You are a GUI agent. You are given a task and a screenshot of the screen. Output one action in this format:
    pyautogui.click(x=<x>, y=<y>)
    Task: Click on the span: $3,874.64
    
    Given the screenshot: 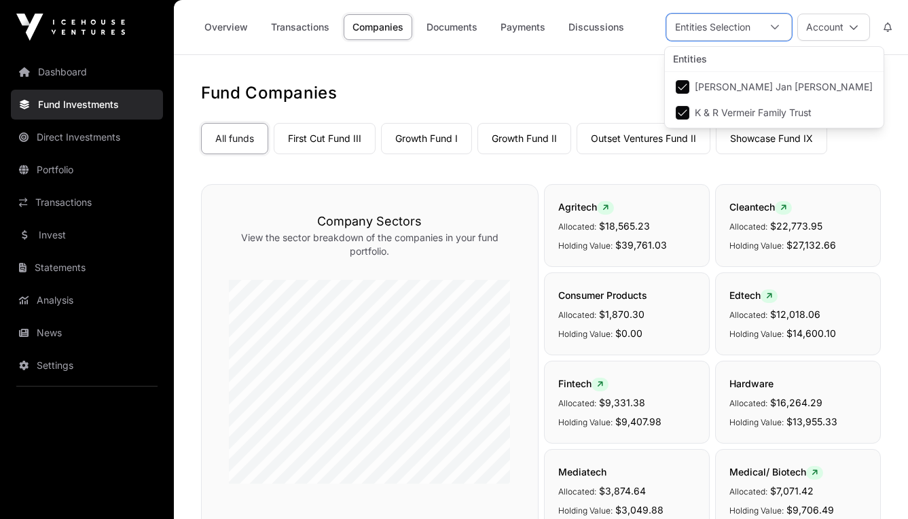 What is the action you would take?
    pyautogui.click(x=622, y=490)
    